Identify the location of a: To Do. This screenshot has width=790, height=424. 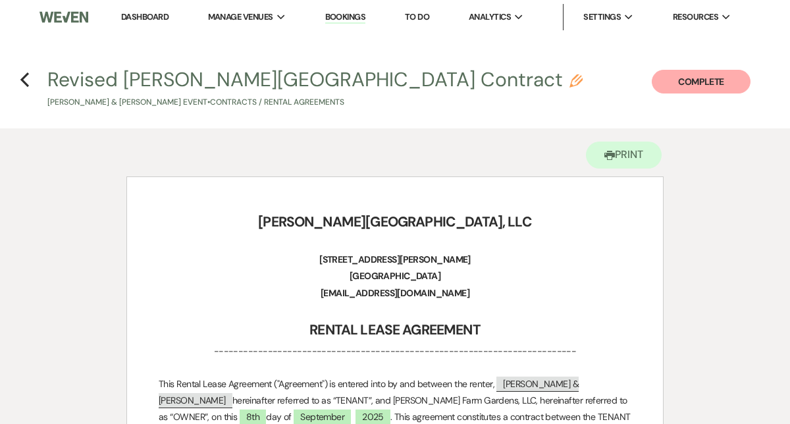
(417, 16).